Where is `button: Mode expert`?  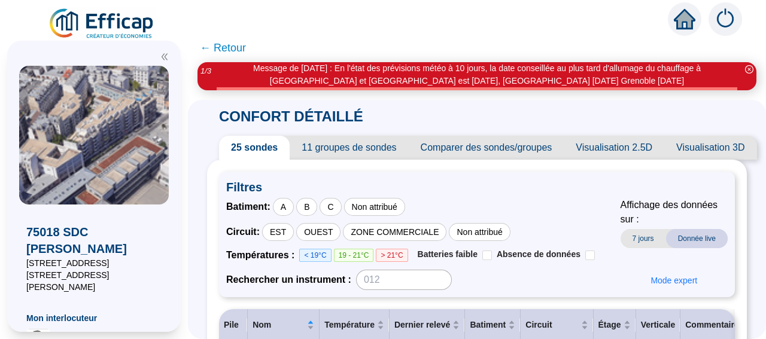 button: Mode expert is located at coordinates (674, 281).